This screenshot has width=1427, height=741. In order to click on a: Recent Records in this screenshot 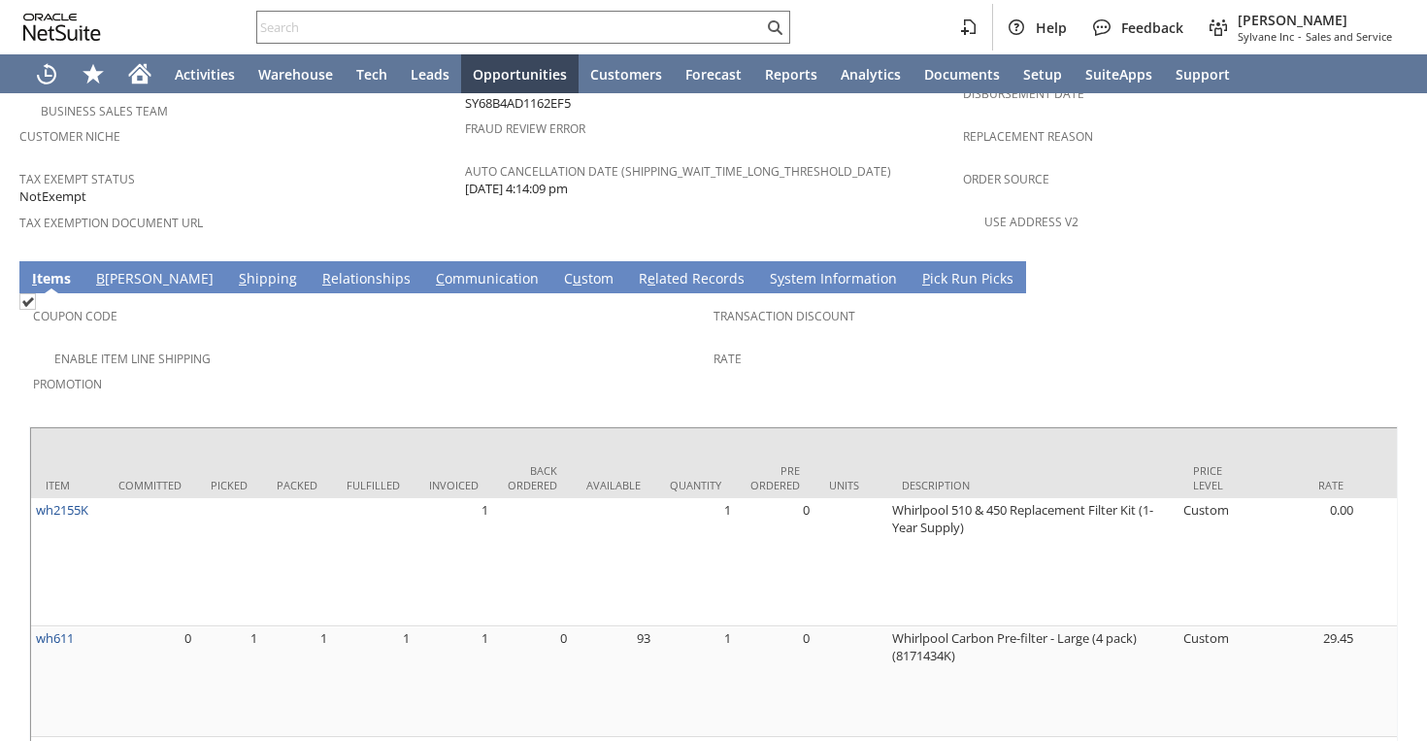, I will do `click(47, 74)`.